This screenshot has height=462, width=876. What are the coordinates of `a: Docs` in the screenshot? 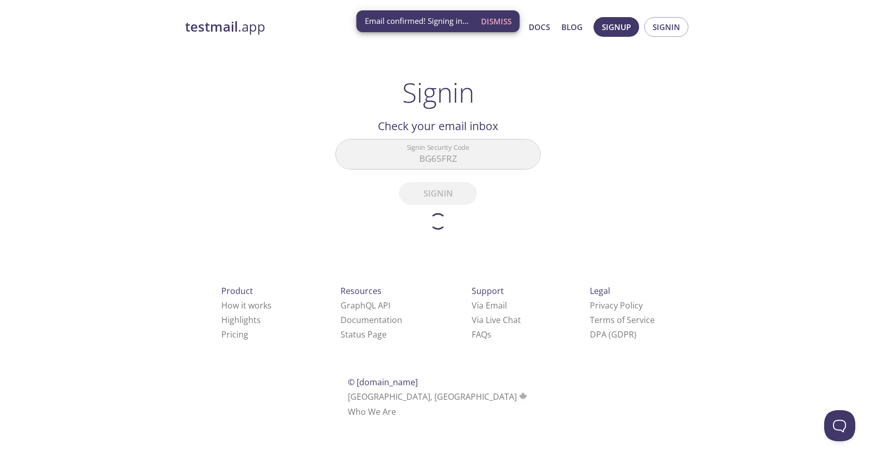 It's located at (539, 27).